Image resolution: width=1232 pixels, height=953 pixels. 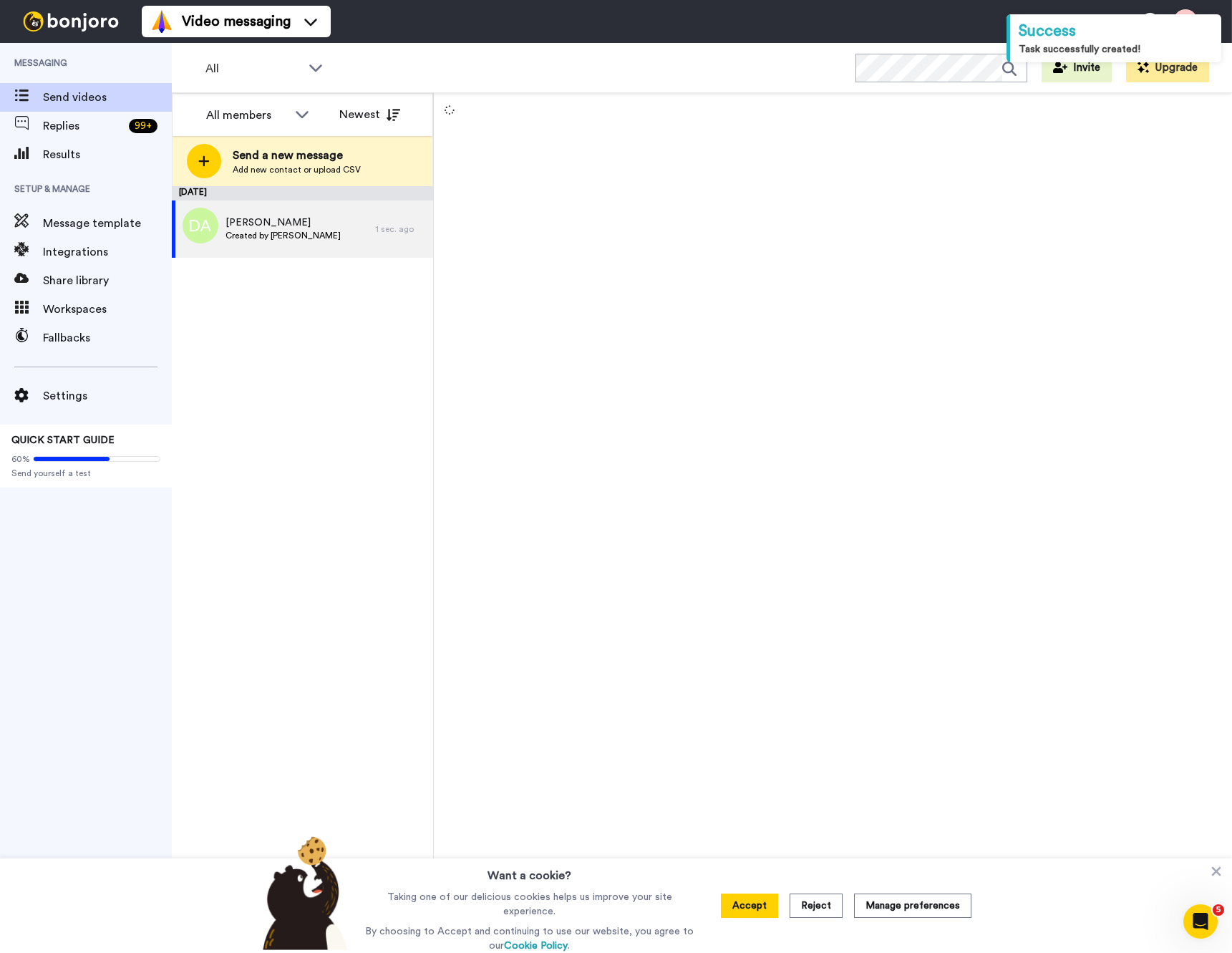 I want to click on span: QUICK START GUIDE, so click(x=63, y=440).